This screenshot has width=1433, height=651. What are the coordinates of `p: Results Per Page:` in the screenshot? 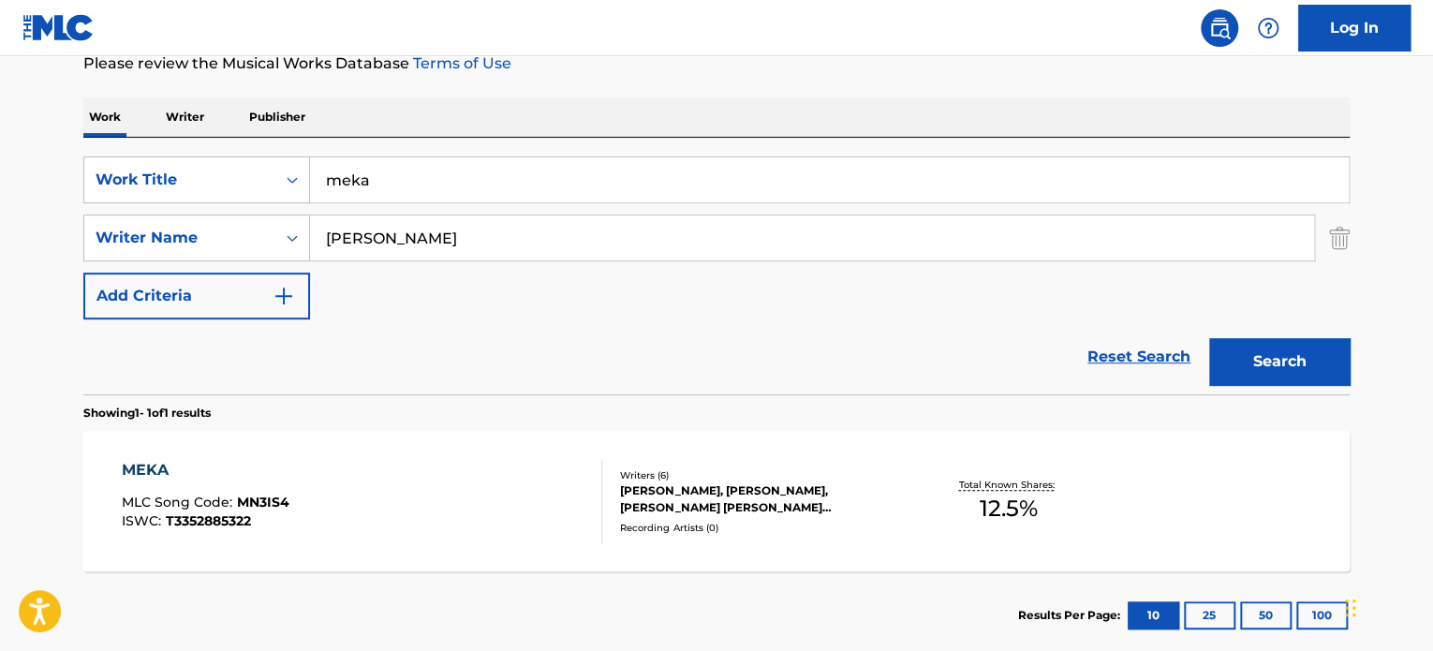 It's located at (1071, 615).